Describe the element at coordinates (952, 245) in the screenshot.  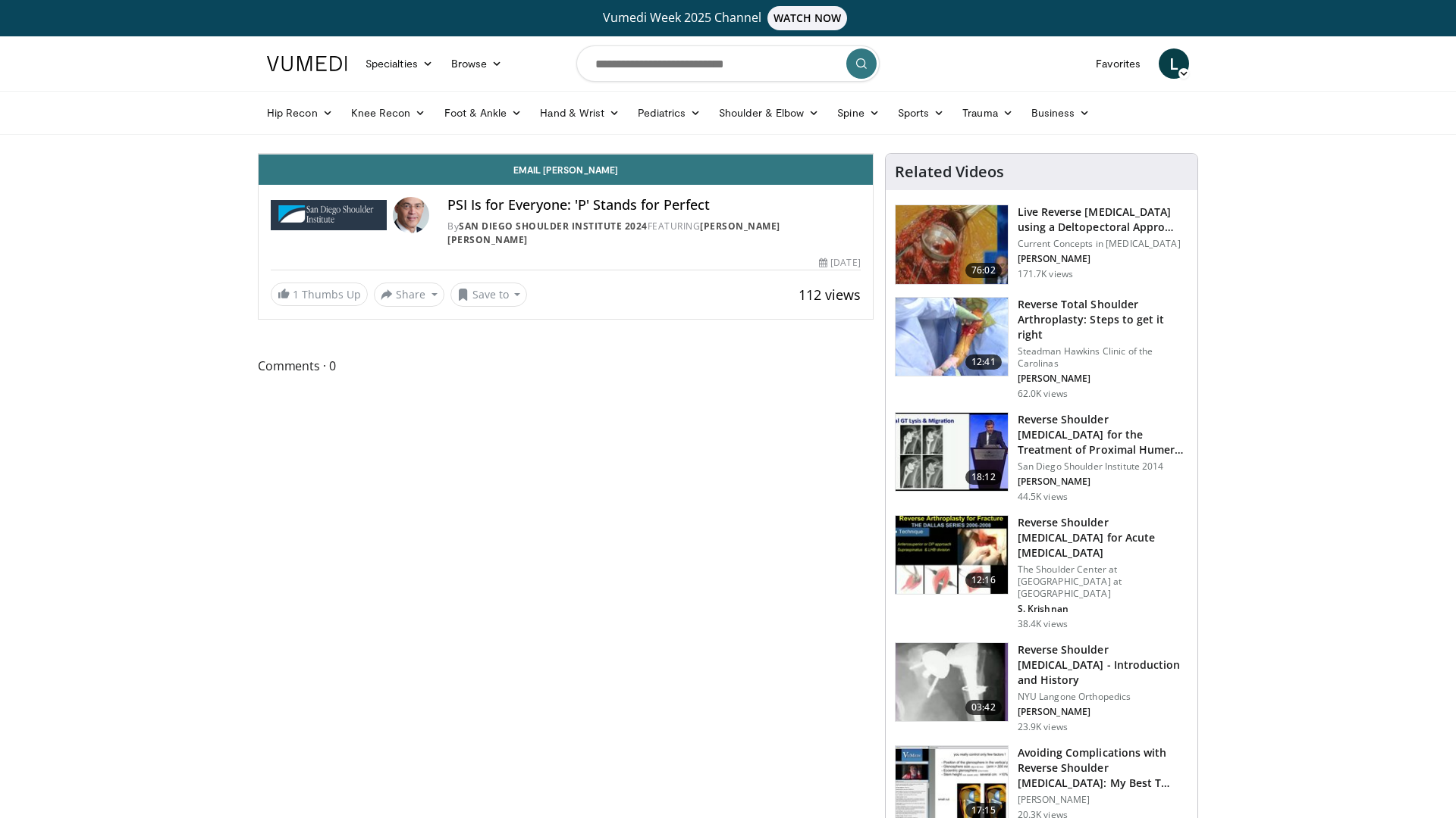
I see `img: 684033_3.png.150x105_q85_crop-smart_upscale.jpg` at that location.